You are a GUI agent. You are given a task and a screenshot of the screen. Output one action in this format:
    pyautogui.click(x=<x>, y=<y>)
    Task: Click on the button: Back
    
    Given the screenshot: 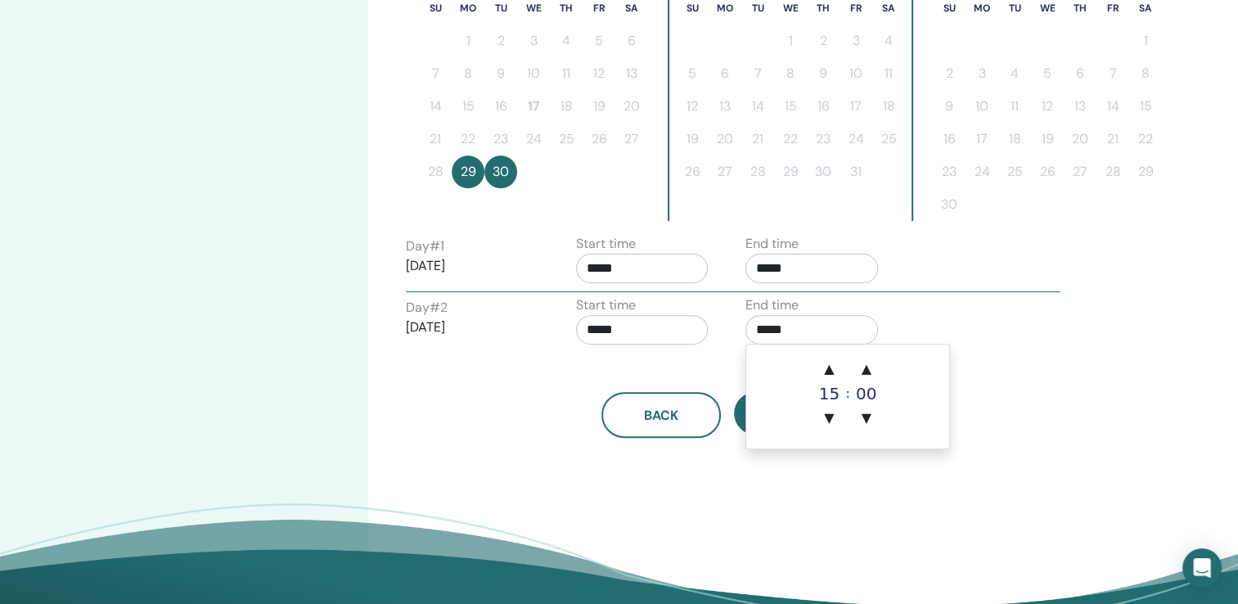 What is the action you would take?
    pyautogui.click(x=661, y=415)
    